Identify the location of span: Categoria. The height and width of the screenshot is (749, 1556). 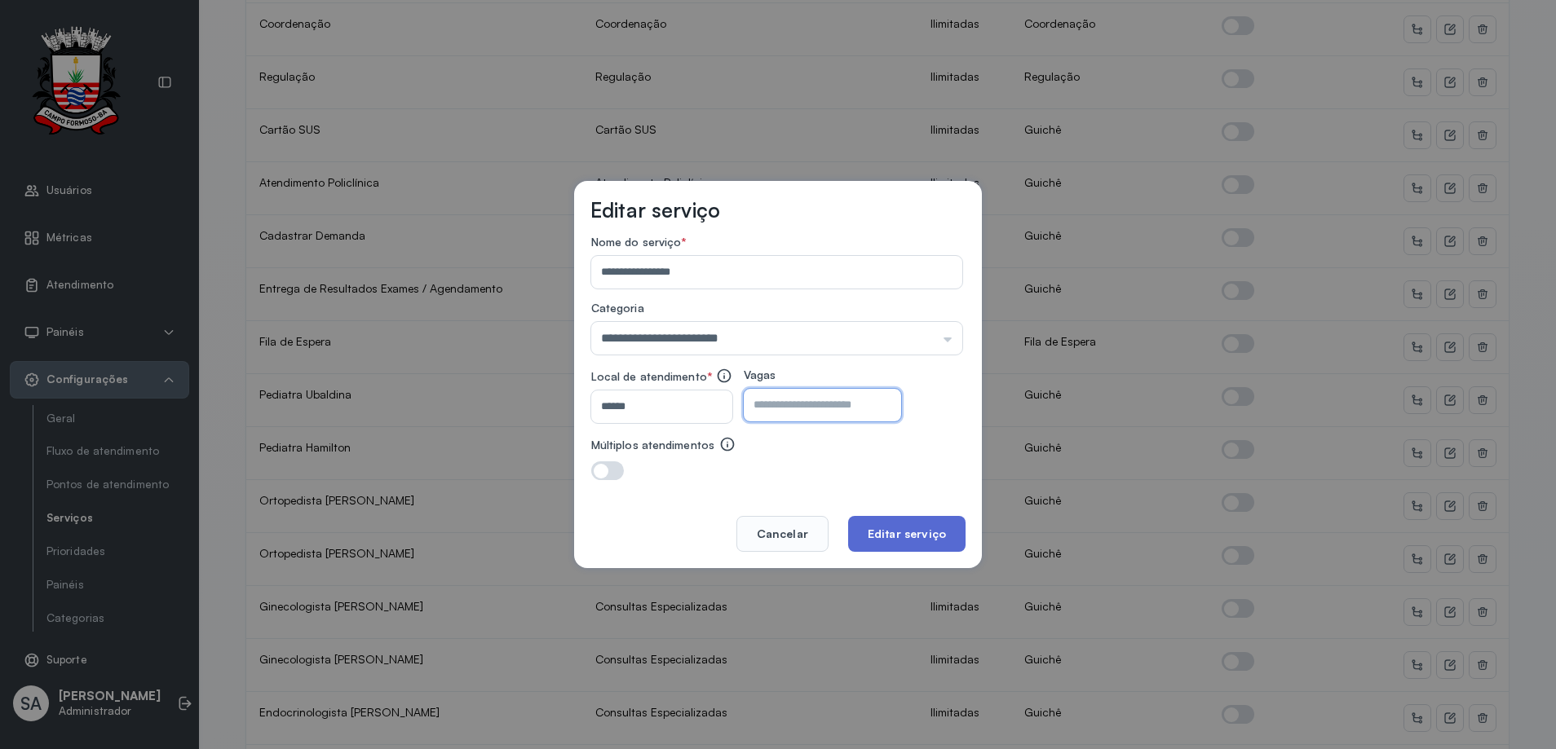
(617, 307).